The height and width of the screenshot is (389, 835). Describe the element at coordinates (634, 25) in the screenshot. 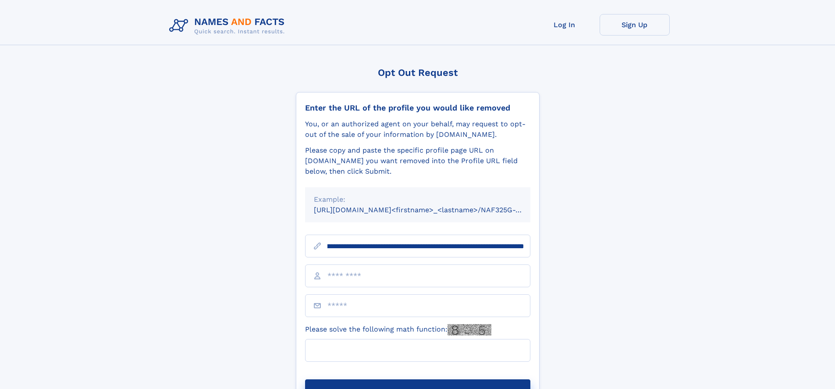

I see `a: Sign Up` at that location.